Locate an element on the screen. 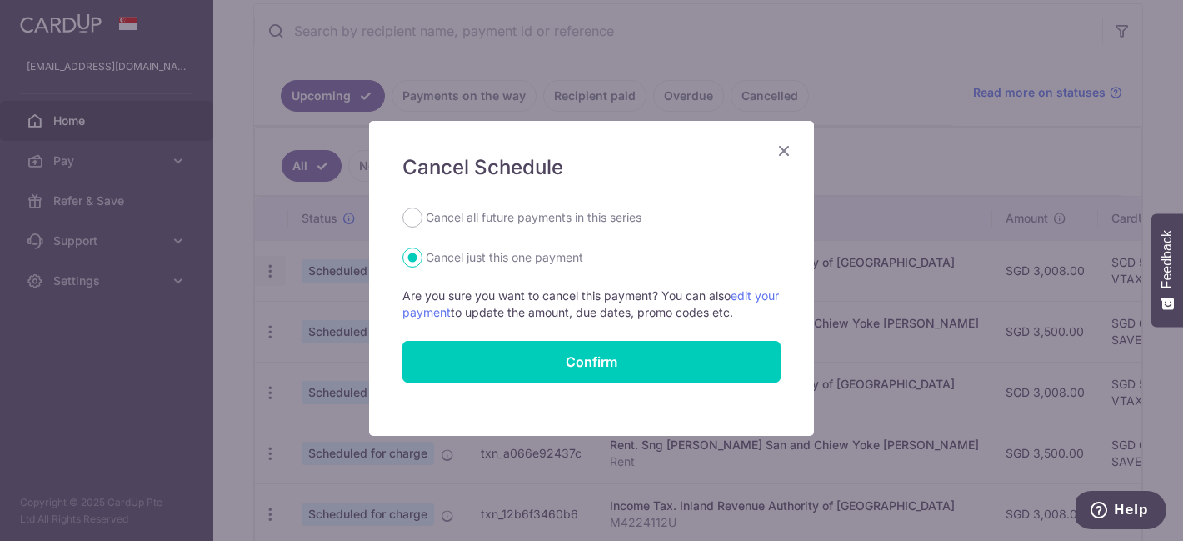 The width and height of the screenshot is (1183, 541). button: Close is located at coordinates (784, 151).